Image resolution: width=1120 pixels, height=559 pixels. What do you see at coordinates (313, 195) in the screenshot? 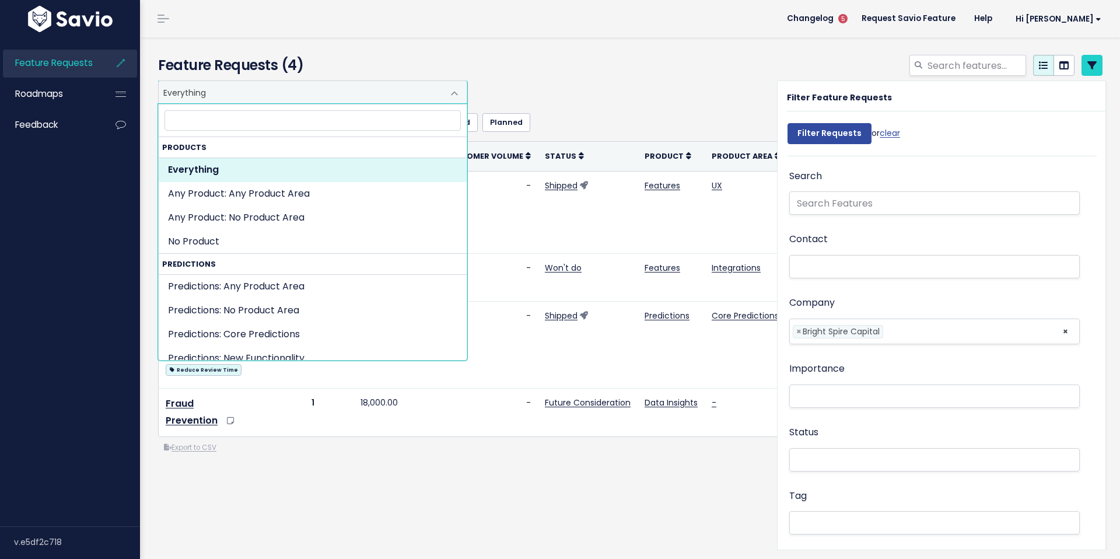
I see `li: Products` at bounding box center [313, 195].